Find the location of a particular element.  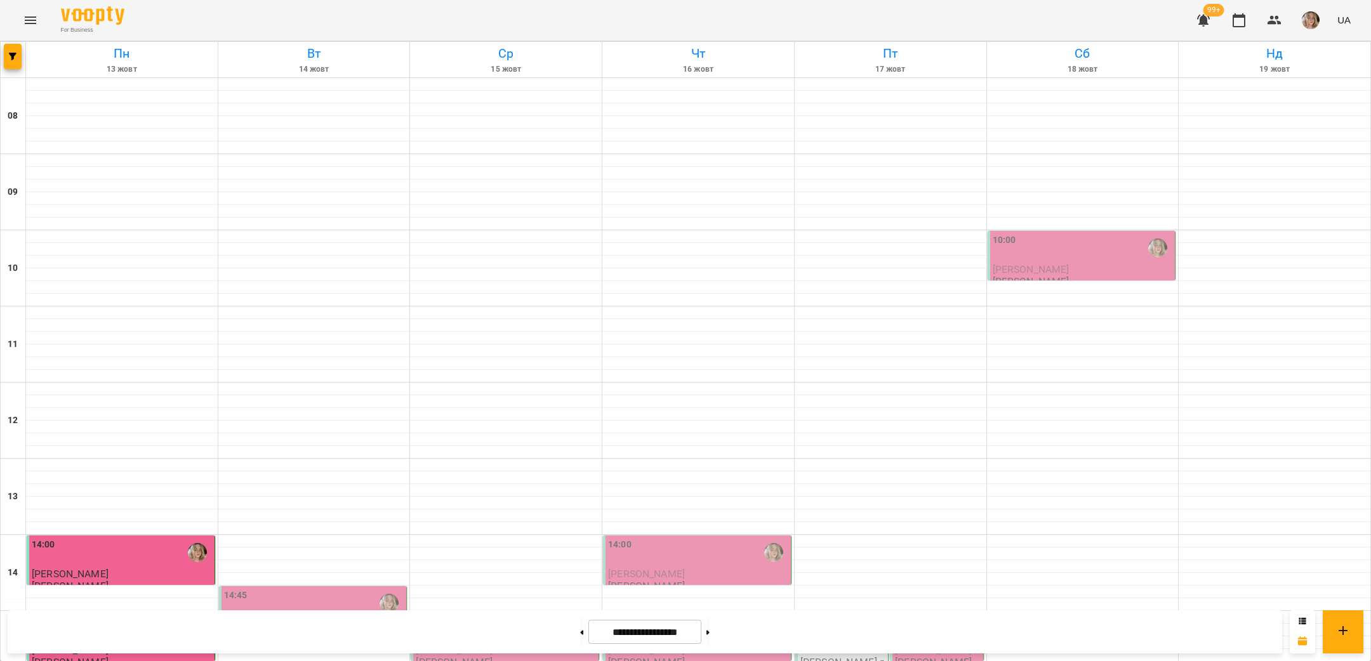

h6: 13 жовт is located at coordinates (122, 69).